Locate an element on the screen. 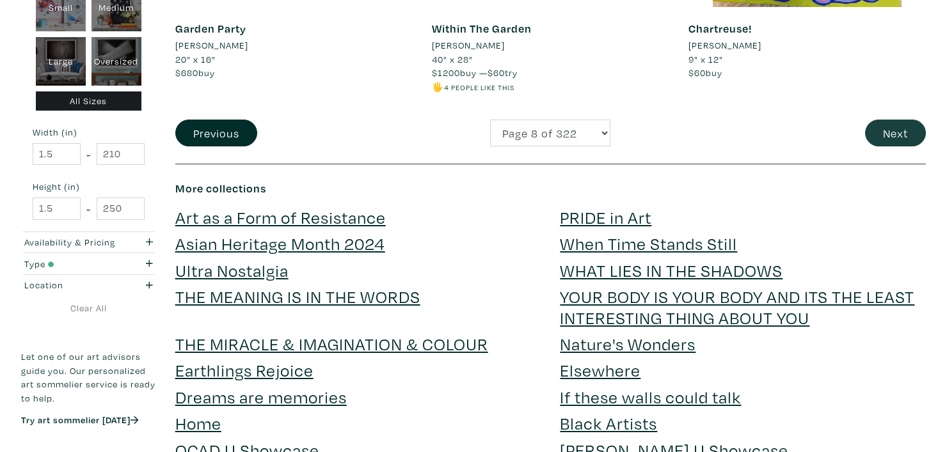 The image size is (947, 452). a: THE MIRACLE & IMAGINATION & COLOUR is located at coordinates (331, 344).